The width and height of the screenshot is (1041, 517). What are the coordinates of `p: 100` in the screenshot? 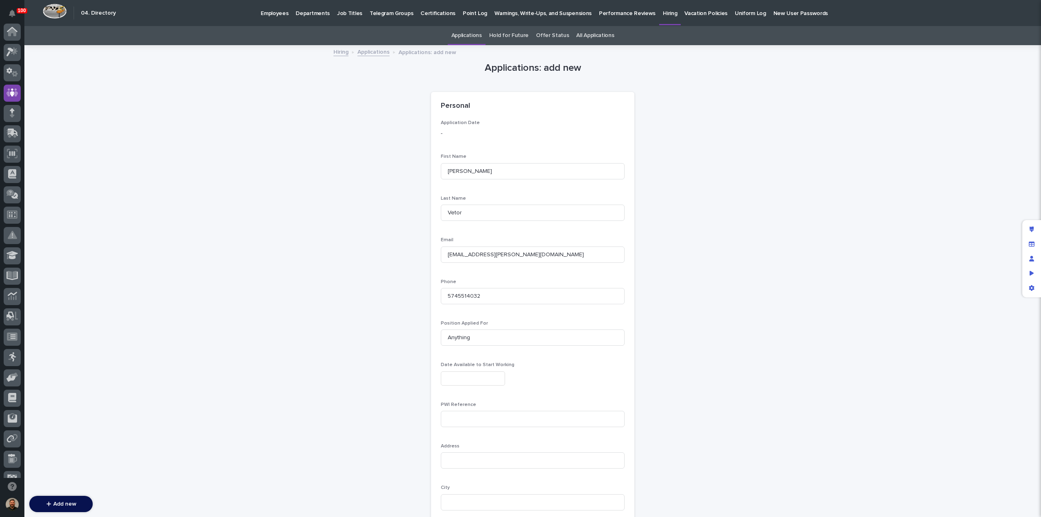 It's located at (22, 11).